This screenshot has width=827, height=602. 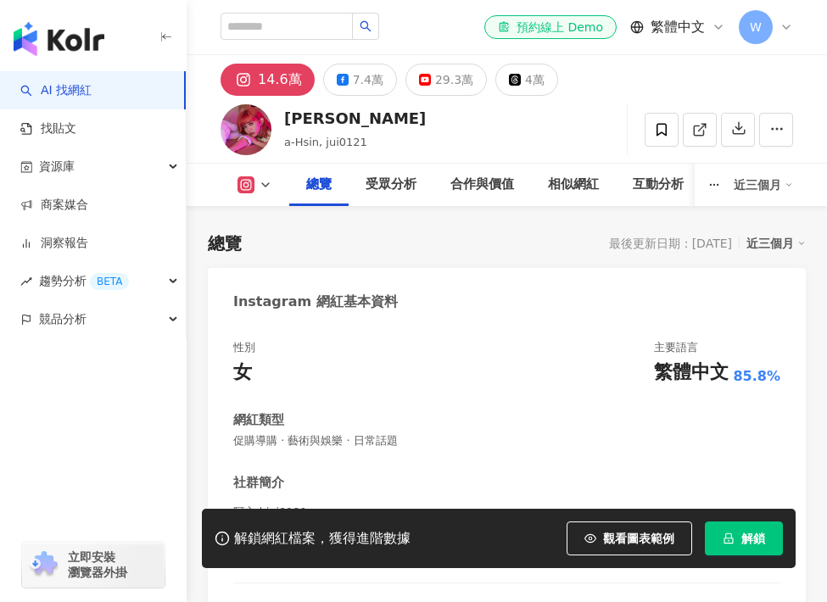 I want to click on div: 7.4萬, so click(x=368, y=80).